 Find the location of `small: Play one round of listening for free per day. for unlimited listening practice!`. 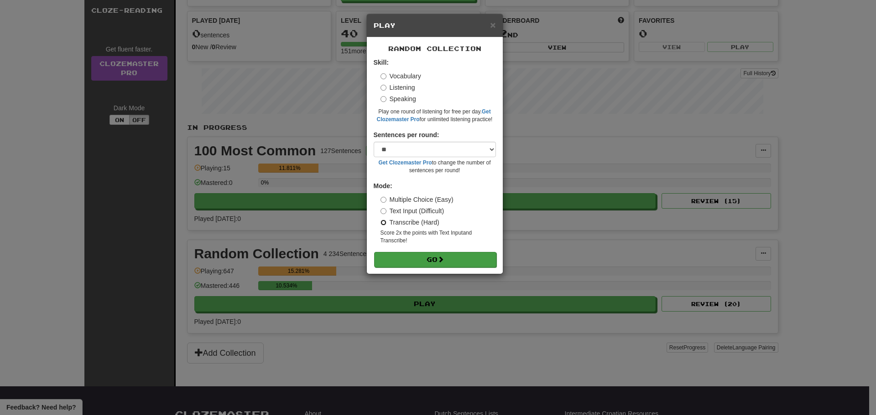

small: Play one round of listening for free per day. for unlimited listening practice! is located at coordinates (435, 116).